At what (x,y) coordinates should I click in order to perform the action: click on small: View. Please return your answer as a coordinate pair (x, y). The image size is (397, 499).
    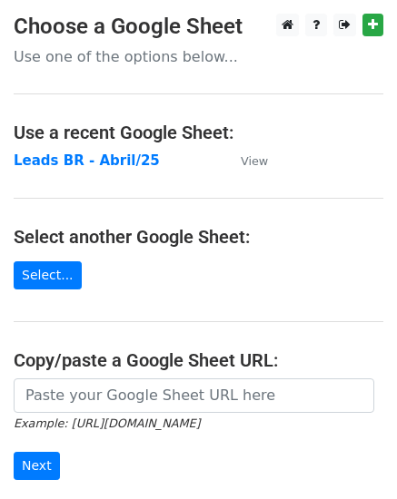
    Looking at the image, I should click on (254, 161).